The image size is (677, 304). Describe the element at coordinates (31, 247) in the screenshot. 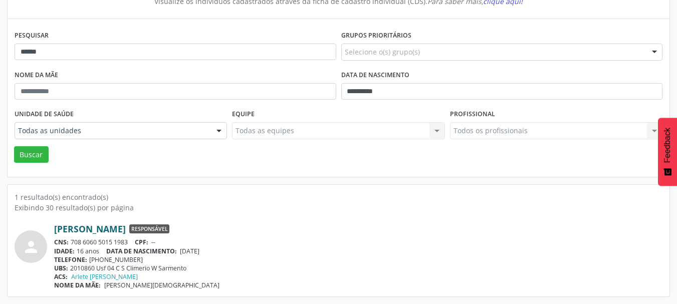

I see `i: person` at that location.